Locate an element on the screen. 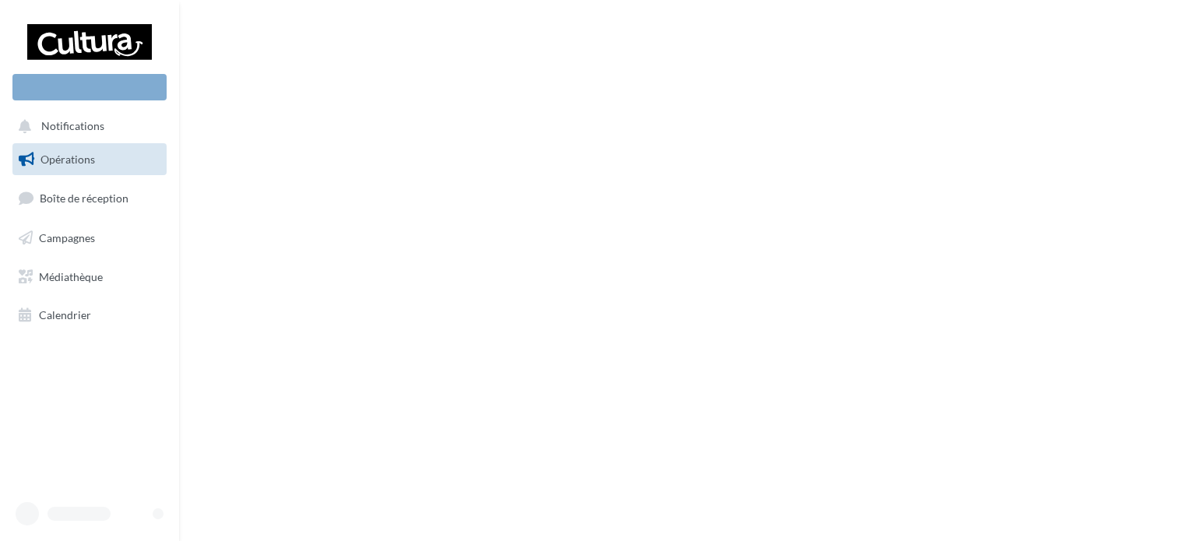 The image size is (1196, 541). span: Campagnes is located at coordinates (67, 237).